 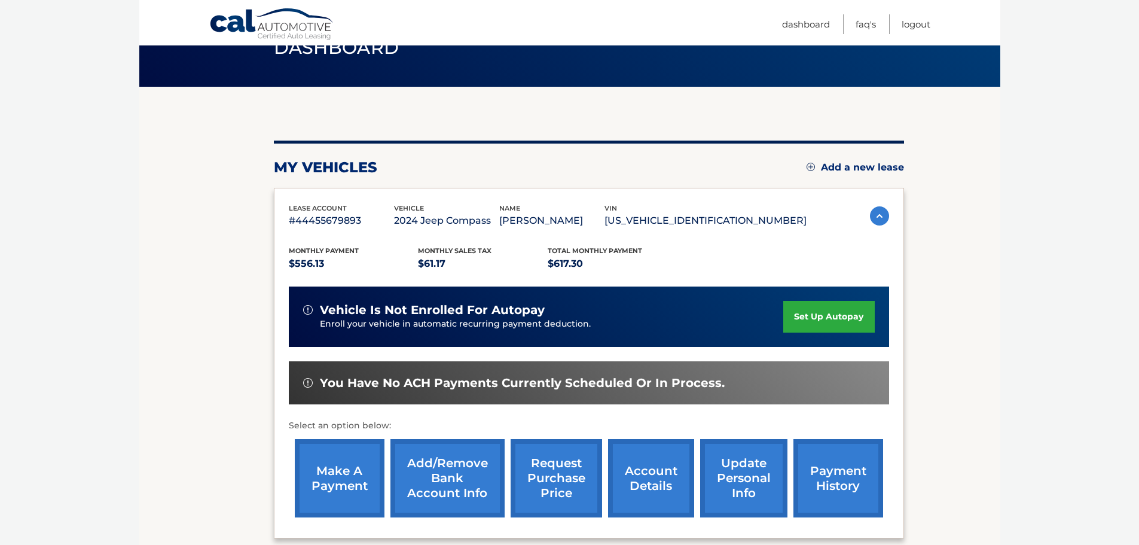 What do you see at coordinates (324, 251) in the screenshot?
I see `span: Monthly Payment` at bounding box center [324, 251].